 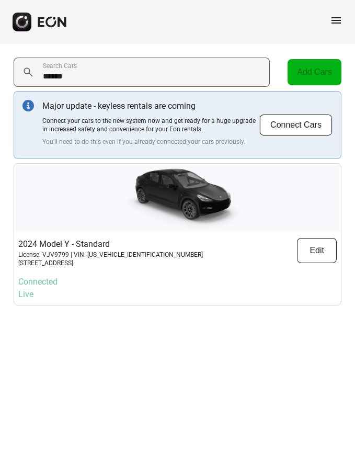 What do you see at coordinates (151, 142) in the screenshot?
I see `p: You'll need to do this even if you already connected your cars previously.` at bounding box center [151, 142].